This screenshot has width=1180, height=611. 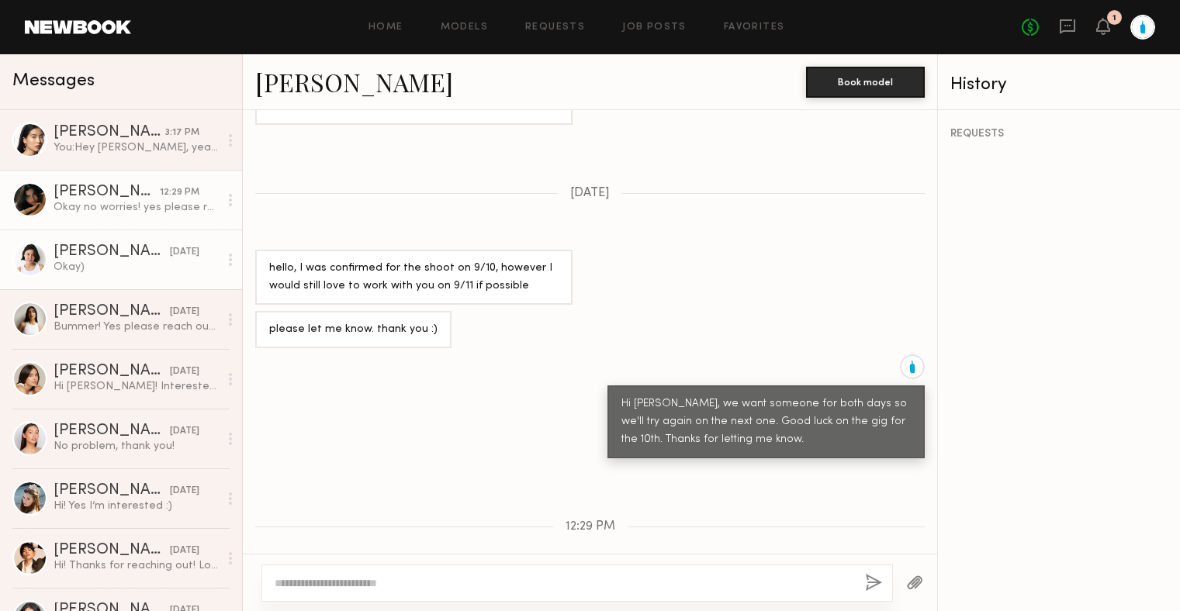 I want to click on span: 12:29 PM, so click(x=590, y=527).